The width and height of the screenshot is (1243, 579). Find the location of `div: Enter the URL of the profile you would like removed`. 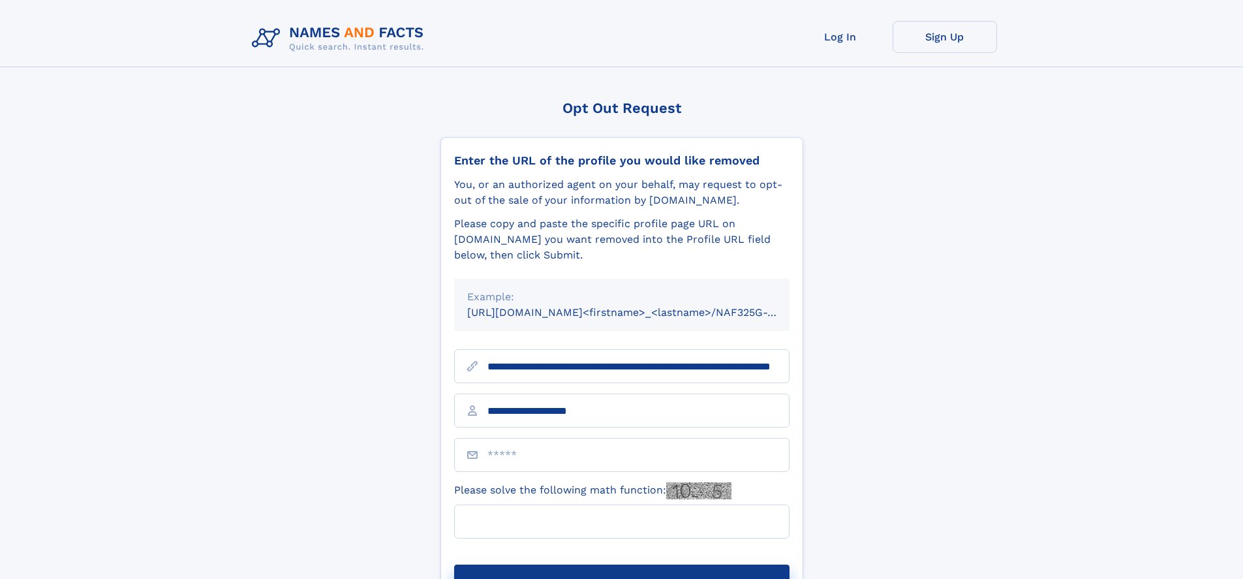

div: Enter the URL of the profile you would like removed is located at coordinates (622, 161).